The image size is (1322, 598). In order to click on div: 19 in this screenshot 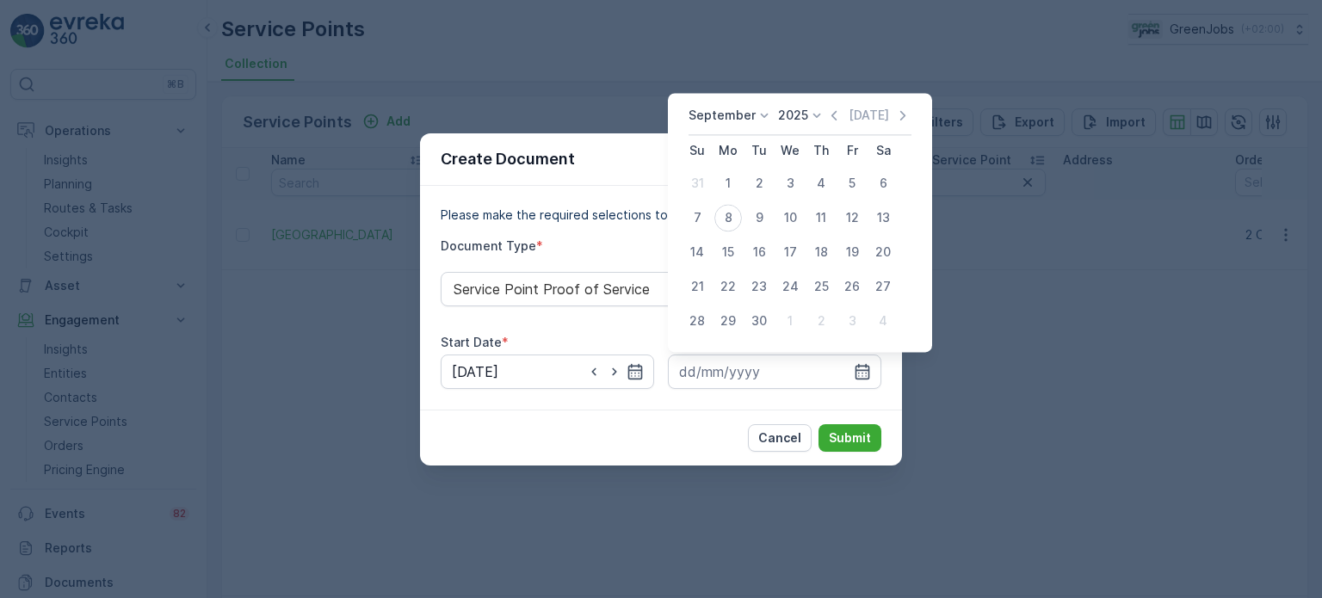, I will do `click(852, 252)`.